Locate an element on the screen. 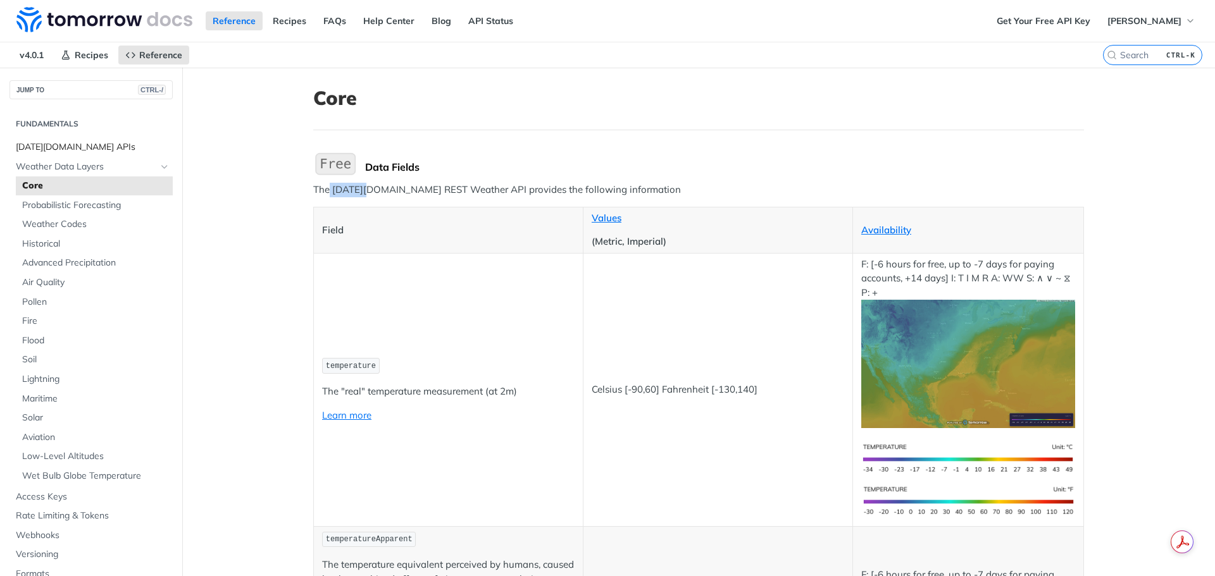 Image resolution: width=1215 pixels, height=576 pixels. svg: Search is located at coordinates (1112, 55).